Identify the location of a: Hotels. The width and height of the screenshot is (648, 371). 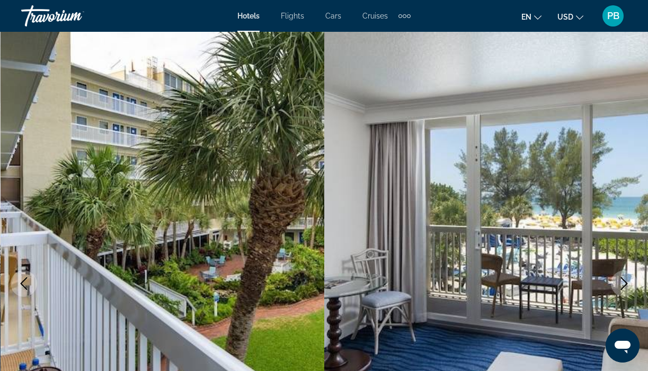
(249, 16).